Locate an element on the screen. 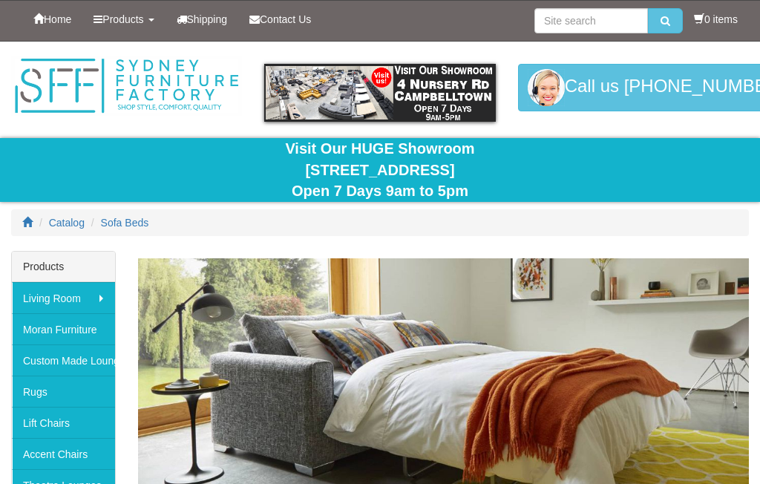 This screenshot has height=484, width=760. a: Shipping is located at coordinates (202, 19).